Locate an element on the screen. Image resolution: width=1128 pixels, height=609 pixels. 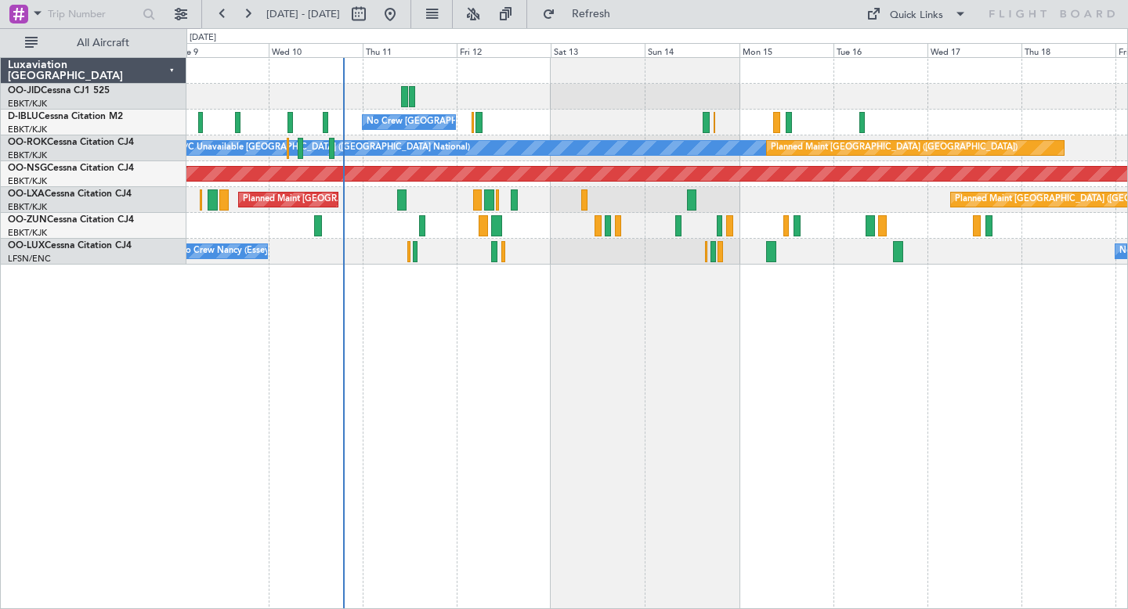
div: Mon 15 is located at coordinates (786, 50).